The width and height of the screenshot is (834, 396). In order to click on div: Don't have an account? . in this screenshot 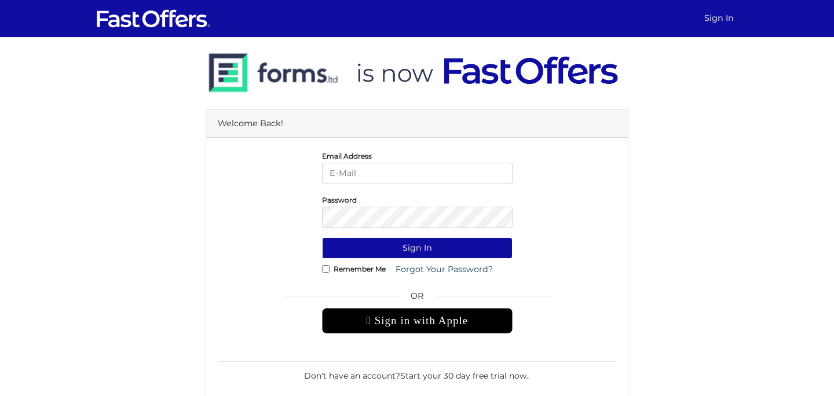, I will do `click(417, 372)`.